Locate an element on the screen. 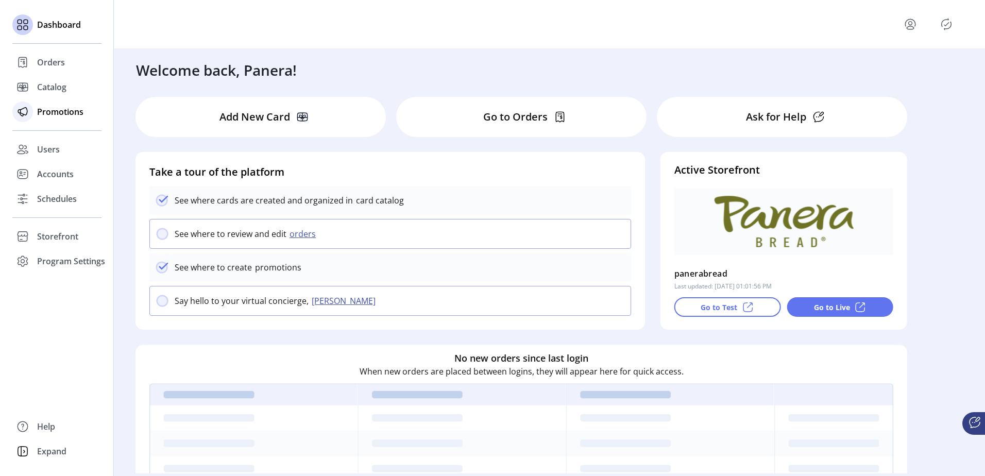 Image resolution: width=985 pixels, height=476 pixels. span: Help is located at coordinates (46, 427).